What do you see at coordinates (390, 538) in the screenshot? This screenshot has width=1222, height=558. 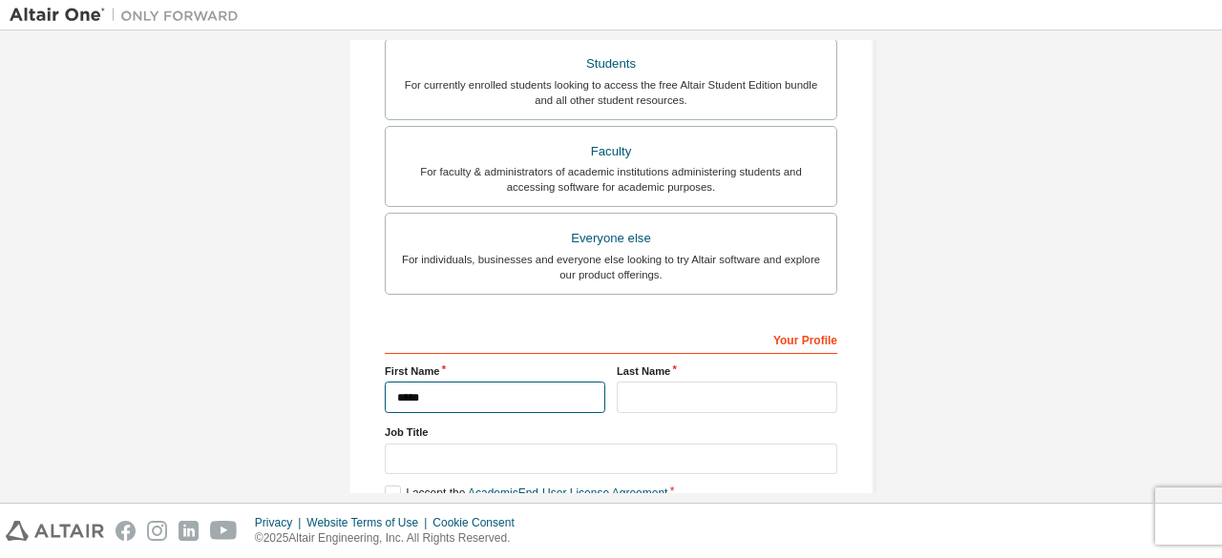 I see `p: © 2025 Altair Engineering, Inc. All Rights Reserved.` at bounding box center [390, 538].